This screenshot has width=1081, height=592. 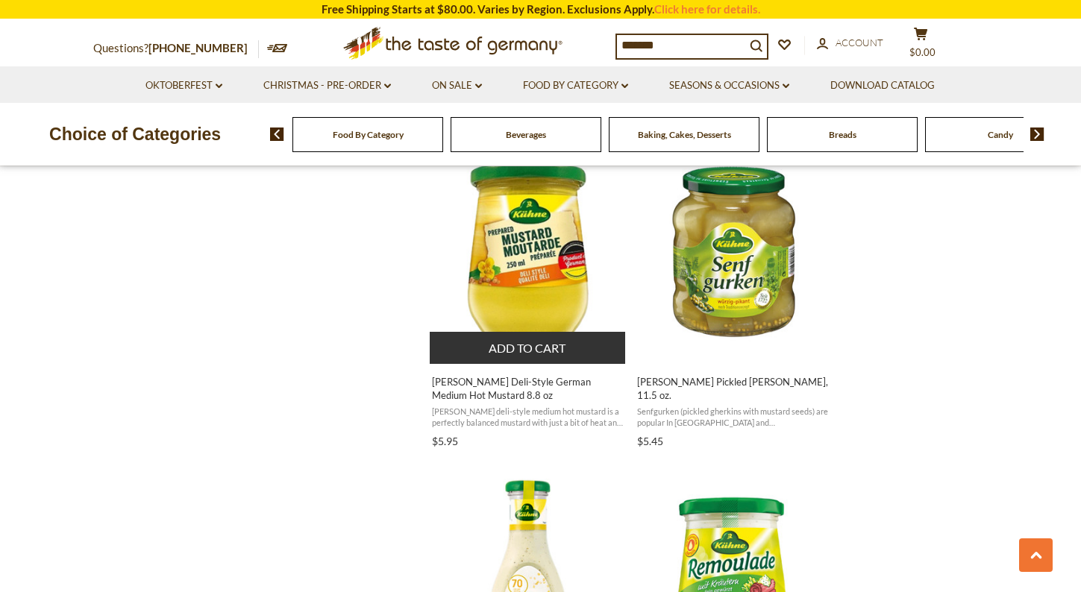 I want to click on img: Kuehne Deli-Style German Medium Hot Mustard 8.8 oz, so click(x=528, y=251).